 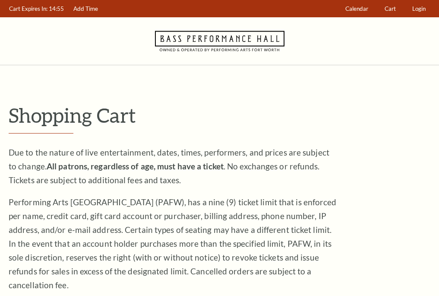 I want to click on p: Shopping Cart, so click(x=219, y=115).